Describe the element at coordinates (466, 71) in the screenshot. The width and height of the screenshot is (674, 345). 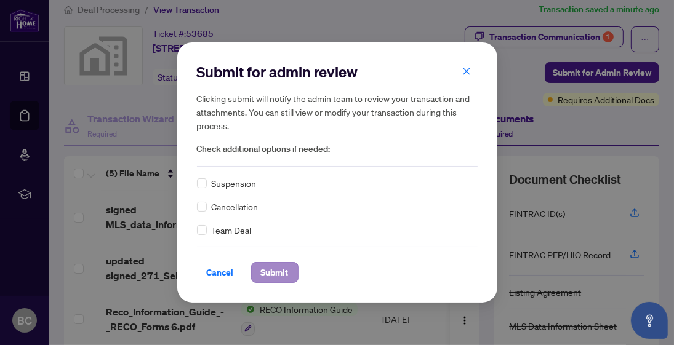
I see `span: close` at that location.